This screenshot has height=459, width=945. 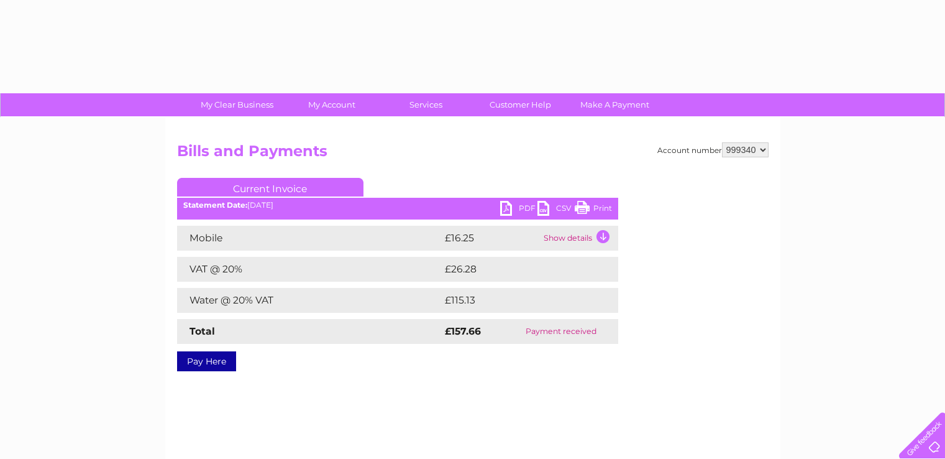 What do you see at coordinates (713, 150) in the screenshot?
I see `div: Account number` at bounding box center [713, 150].